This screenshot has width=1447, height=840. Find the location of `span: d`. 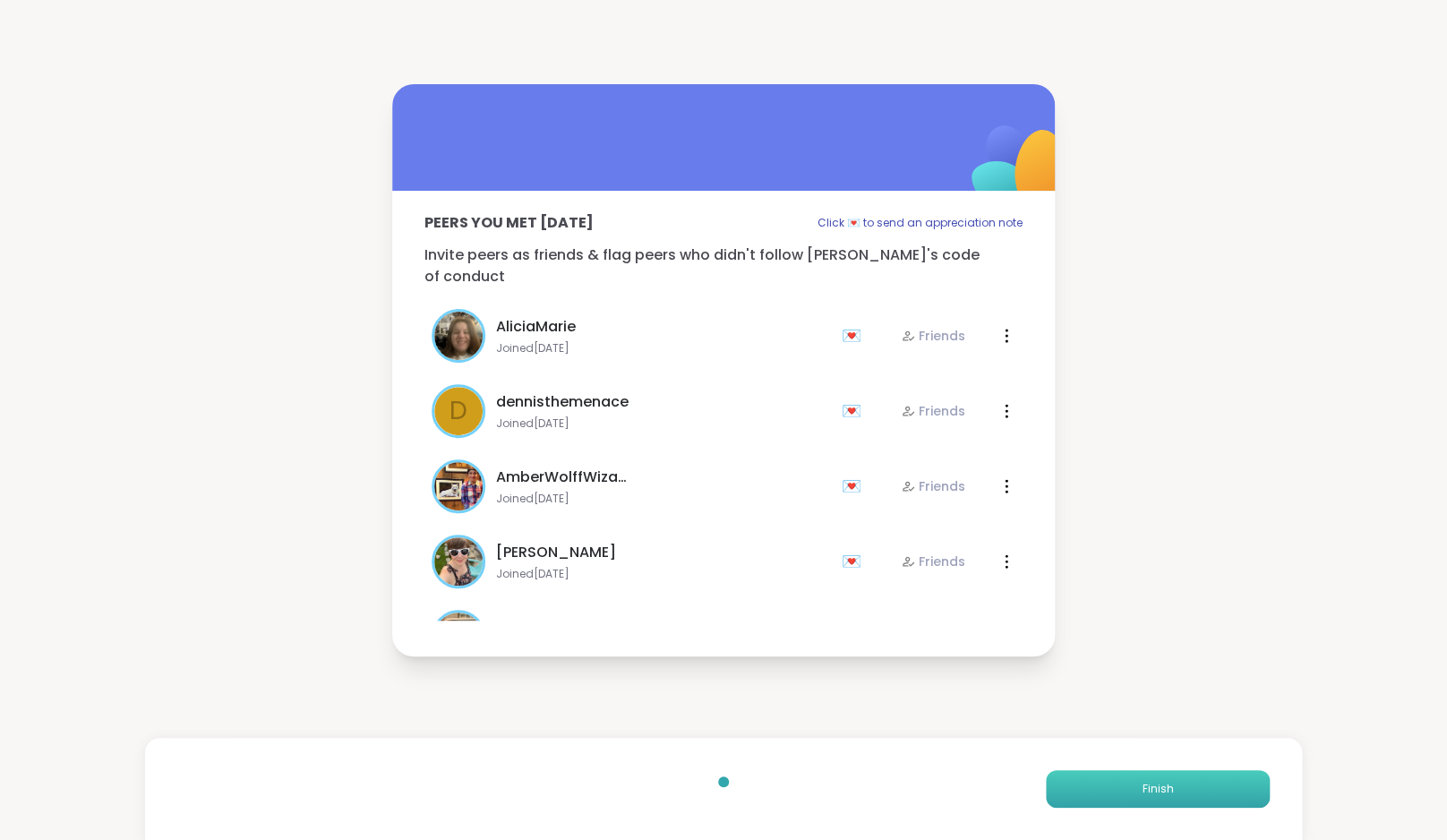

span: d is located at coordinates (459, 411).